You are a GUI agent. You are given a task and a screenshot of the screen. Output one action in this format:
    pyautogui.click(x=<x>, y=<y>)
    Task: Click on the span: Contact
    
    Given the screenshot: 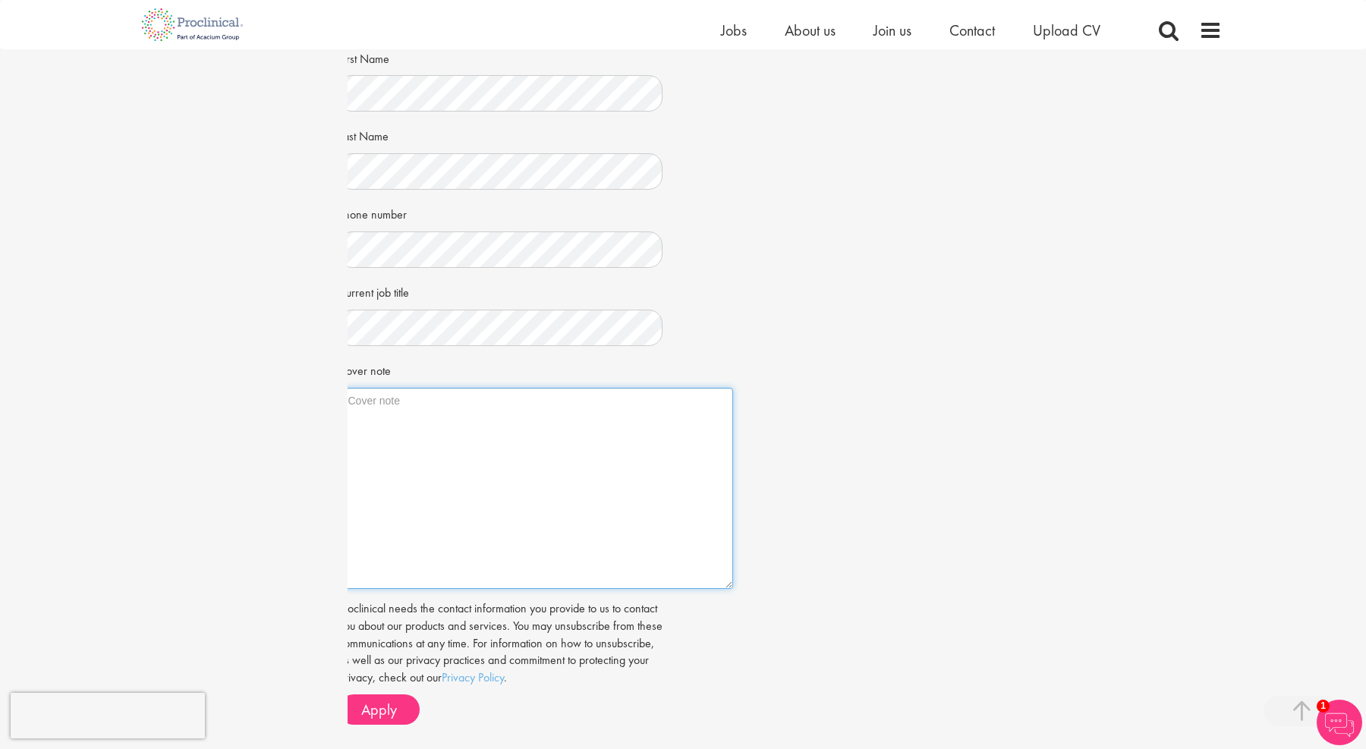 What is the action you would take?
    pyautogui.click(x=972, y=30)
    